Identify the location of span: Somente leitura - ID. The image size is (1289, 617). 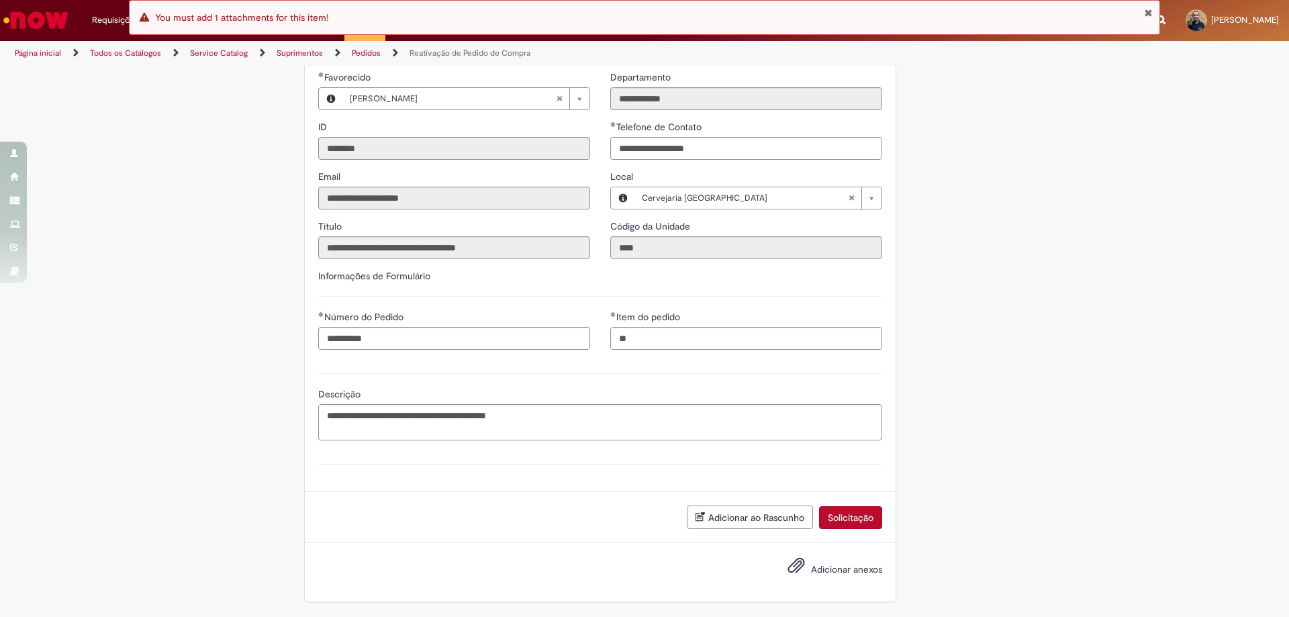
(324, 127).